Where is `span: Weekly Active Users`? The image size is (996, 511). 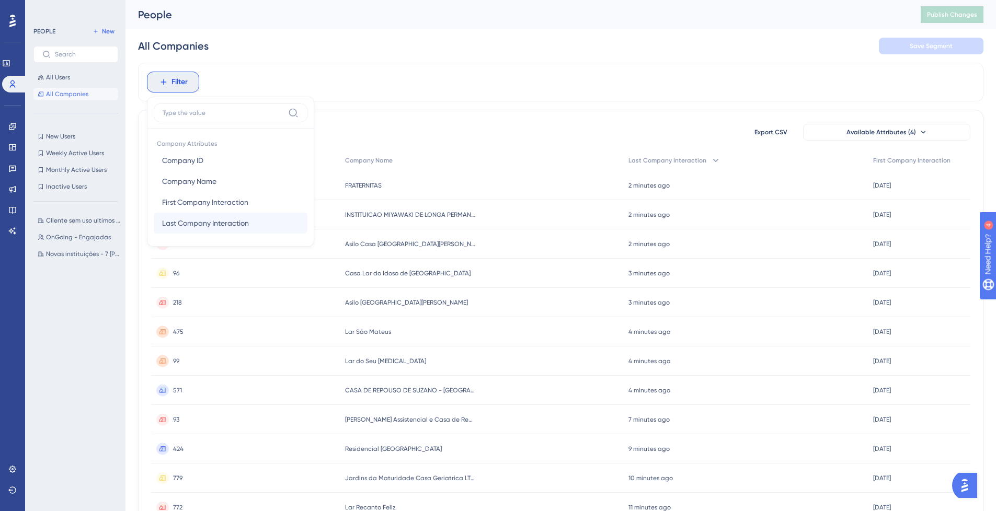
span: Weekly Active Users is located at coordinates (75, 153).